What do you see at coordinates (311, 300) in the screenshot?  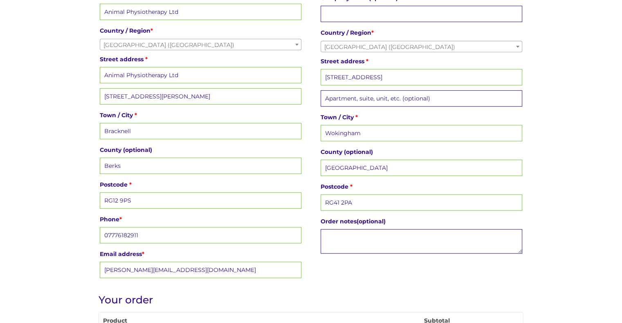 I see `h3: Your order` at bounding box center [311, 300].